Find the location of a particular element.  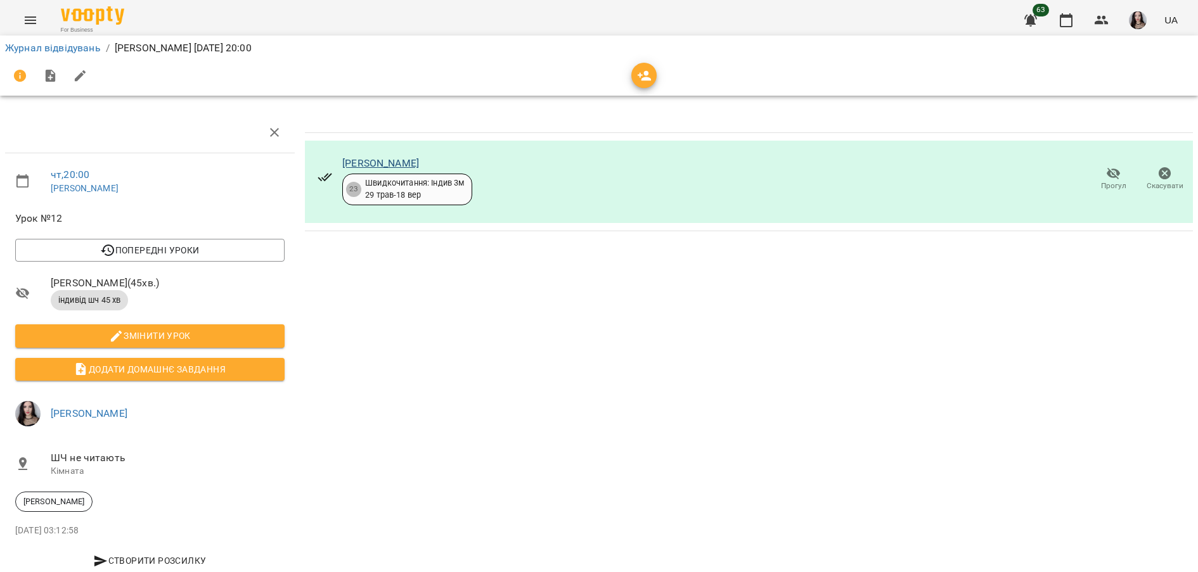

span: Урок №12 is located at coordinates (150, 219).